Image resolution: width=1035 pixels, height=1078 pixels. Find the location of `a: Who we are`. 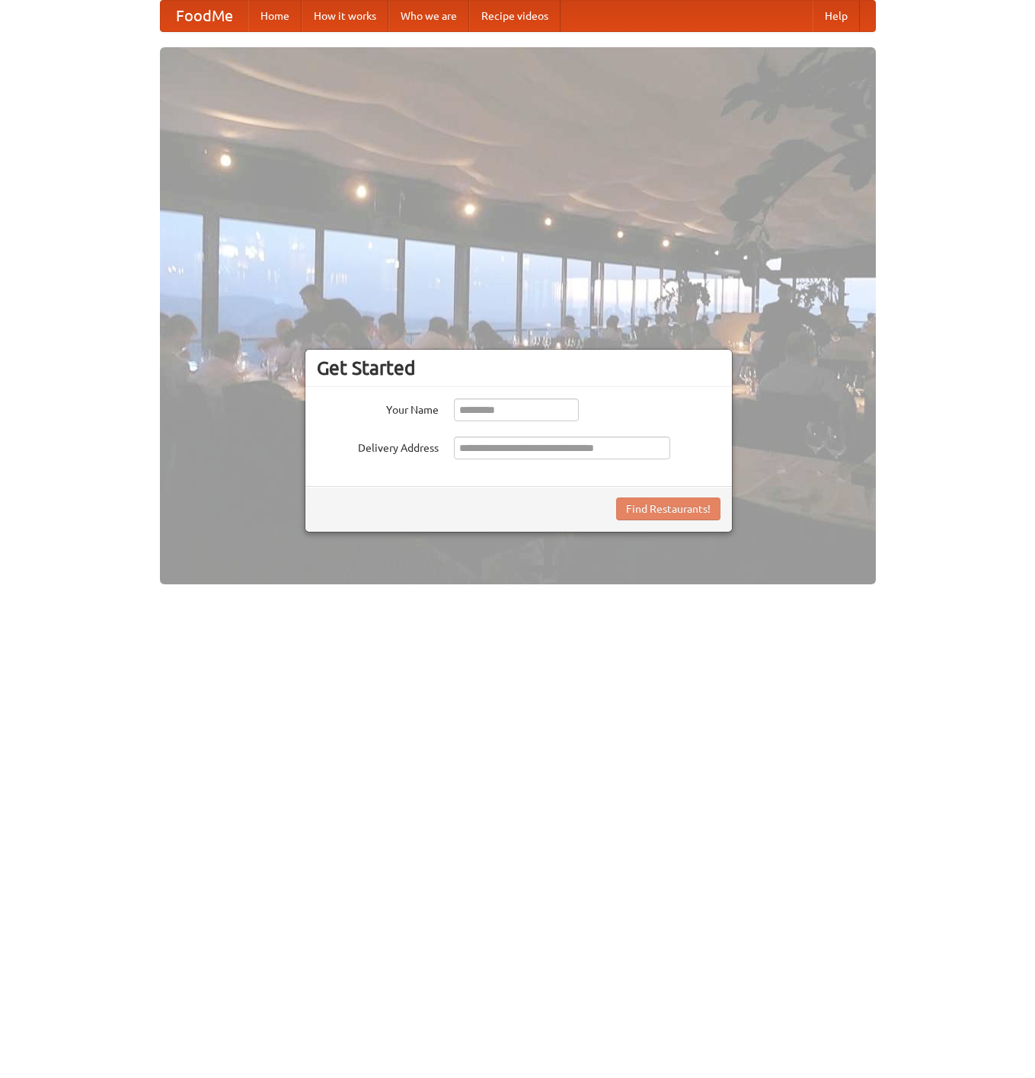

a: Who we are is located at coordinates (429, 16).